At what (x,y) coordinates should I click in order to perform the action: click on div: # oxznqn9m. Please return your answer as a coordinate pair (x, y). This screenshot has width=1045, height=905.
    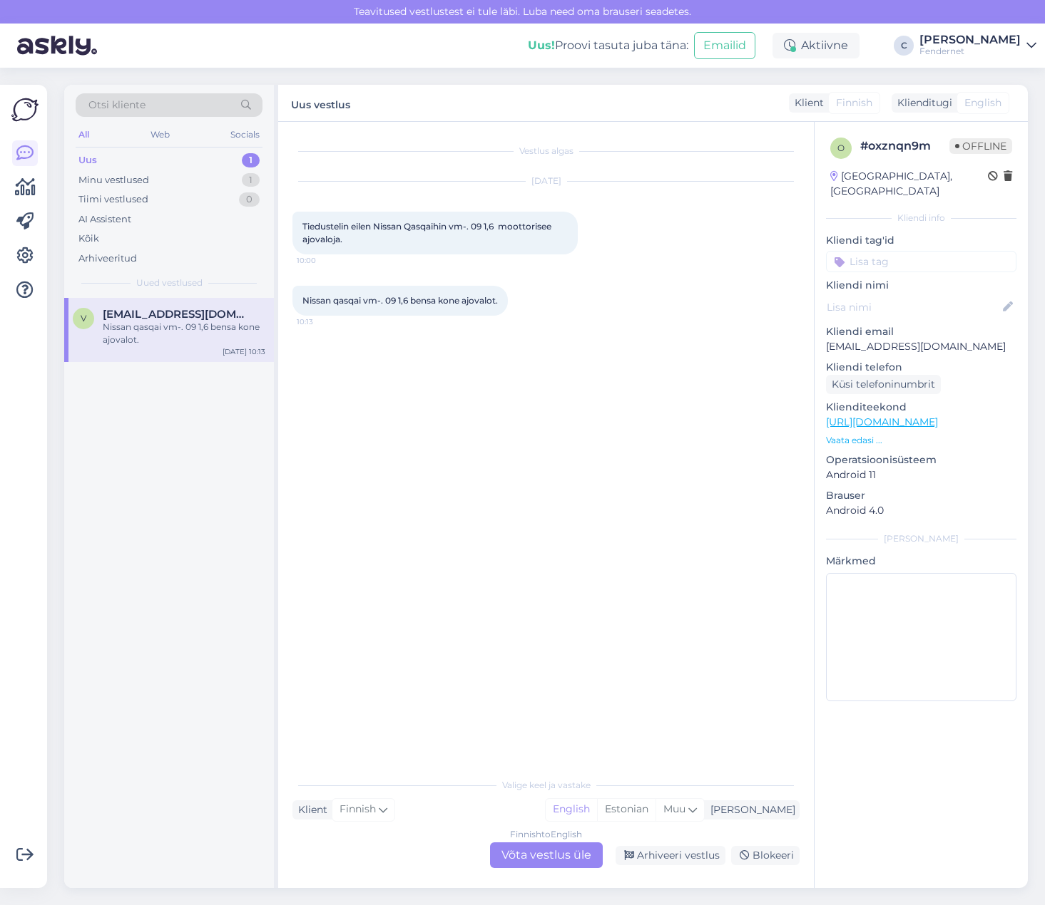
    Looking at the image, I should click on (904, 146).